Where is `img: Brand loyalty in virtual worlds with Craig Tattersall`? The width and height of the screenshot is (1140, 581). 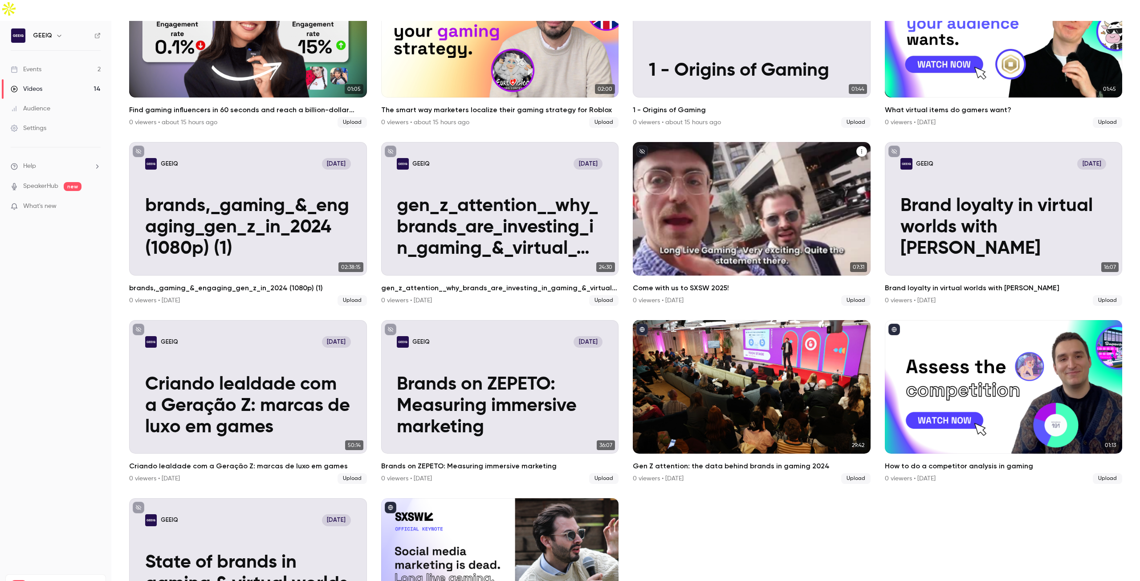
img: Brand loyalty in virtual worlds with Craig Tattersall is located at coordinates (906, 164).